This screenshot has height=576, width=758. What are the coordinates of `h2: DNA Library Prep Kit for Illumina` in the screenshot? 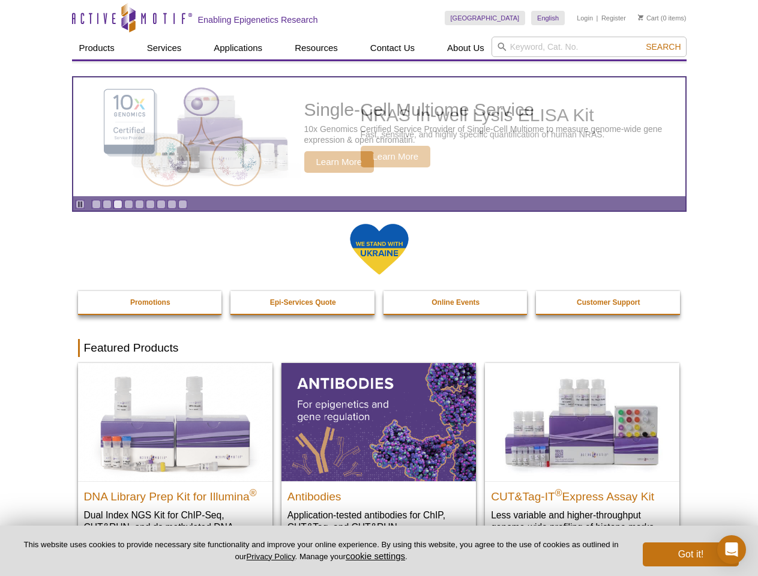 It's located at (175, 494).